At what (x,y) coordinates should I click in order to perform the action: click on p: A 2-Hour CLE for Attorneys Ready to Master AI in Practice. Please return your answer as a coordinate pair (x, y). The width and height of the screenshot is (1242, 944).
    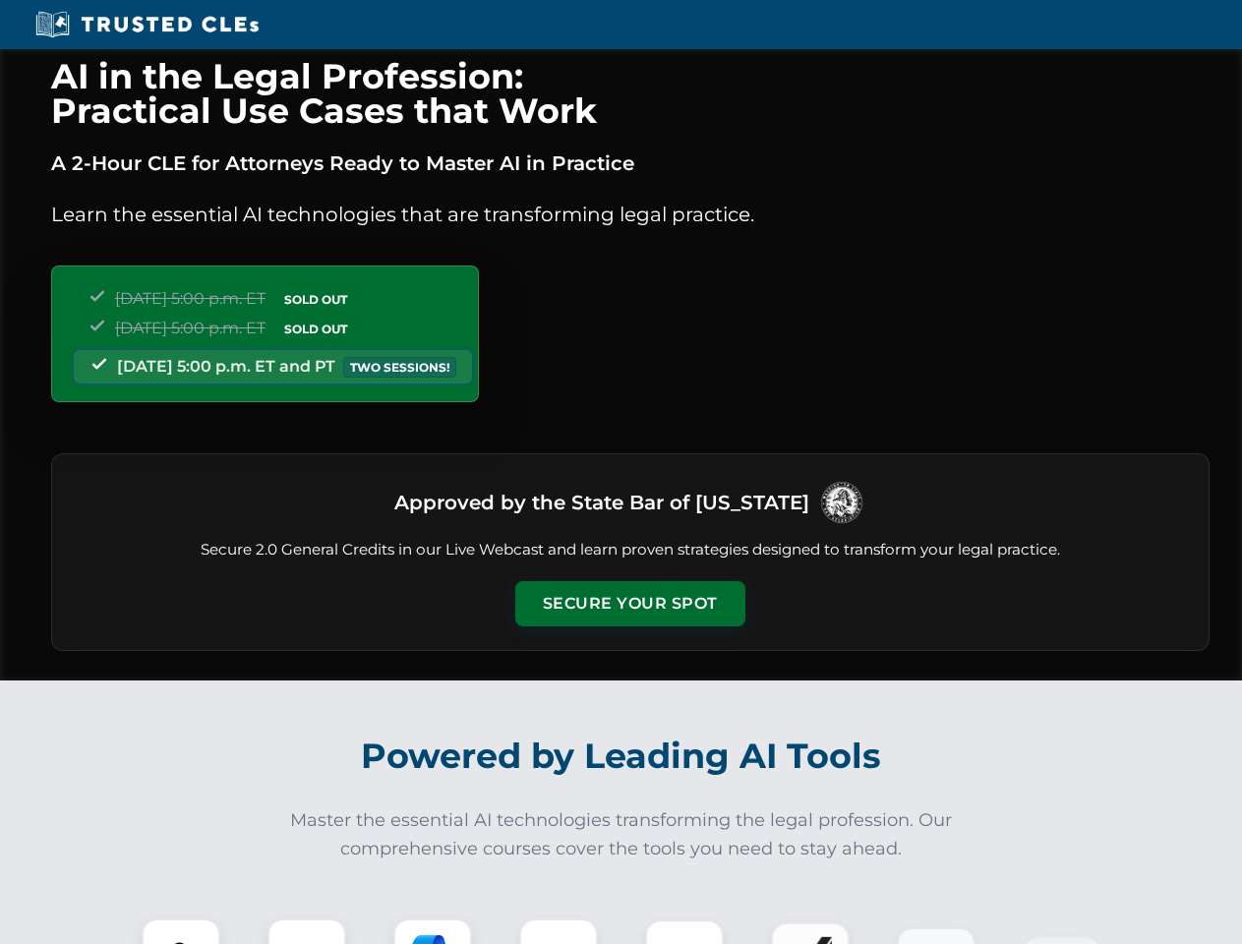
    Looking at the image, I should click on (631, 163).